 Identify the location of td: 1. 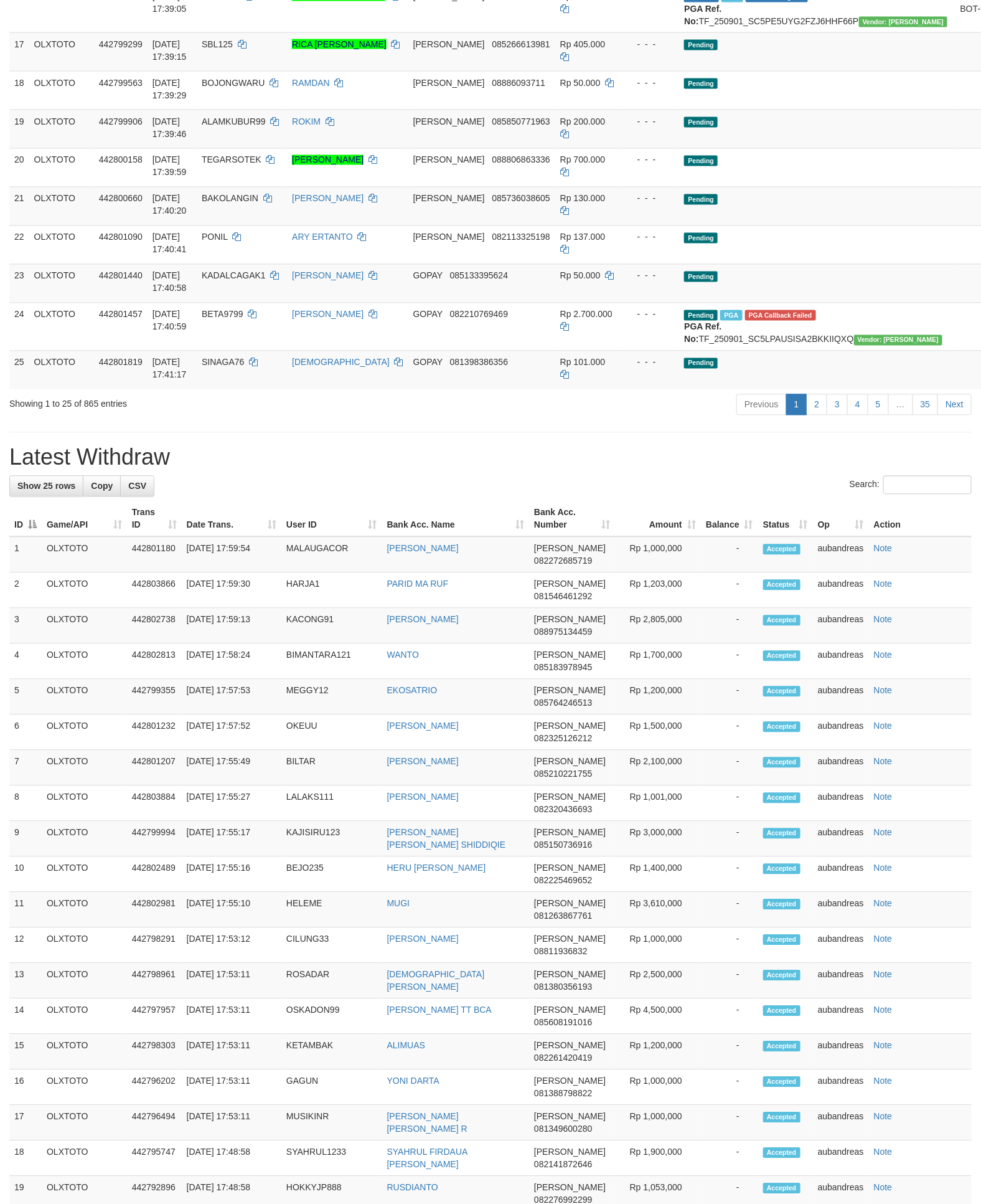
(25, 555).